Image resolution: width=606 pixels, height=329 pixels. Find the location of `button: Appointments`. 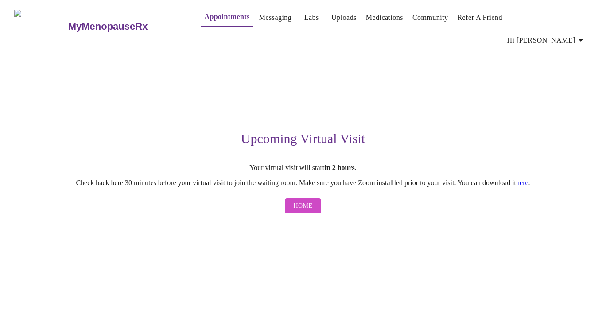

button: Appointments is located at coordinates (227, 17).